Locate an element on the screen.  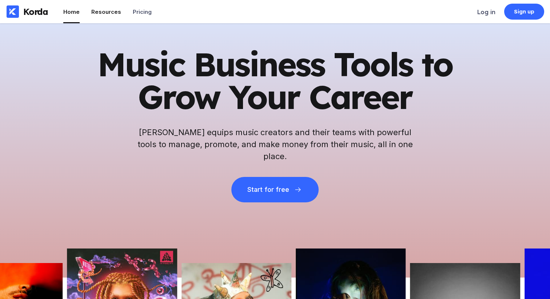
button: Start for free is located at coordinates (275, 190).